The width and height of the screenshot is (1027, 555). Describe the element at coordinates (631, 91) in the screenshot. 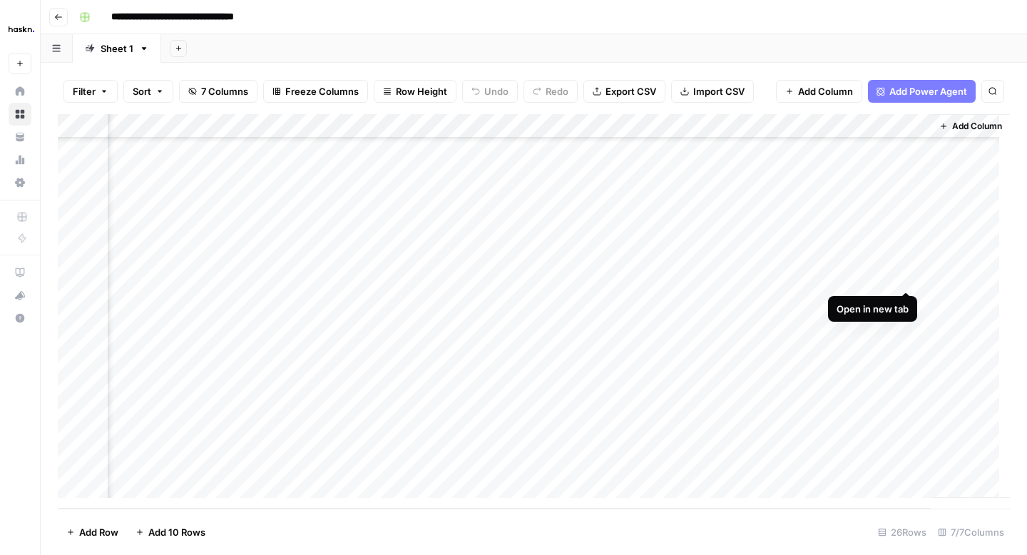

I see `span: Export CSV` at that location.